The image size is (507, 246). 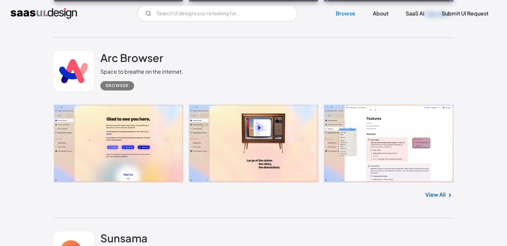 I want to click on h2: Arc Browser, so click(x=132, y=58).